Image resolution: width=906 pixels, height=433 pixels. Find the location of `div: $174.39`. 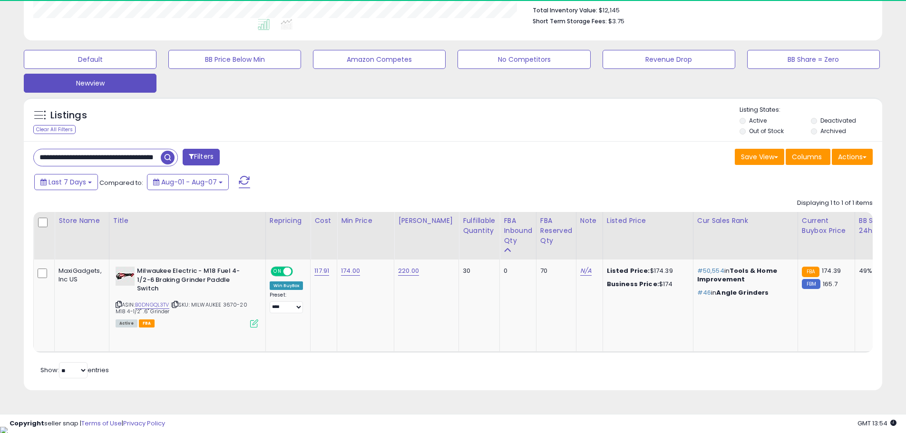

div: $174.39 is located at coordinates (647, 271).